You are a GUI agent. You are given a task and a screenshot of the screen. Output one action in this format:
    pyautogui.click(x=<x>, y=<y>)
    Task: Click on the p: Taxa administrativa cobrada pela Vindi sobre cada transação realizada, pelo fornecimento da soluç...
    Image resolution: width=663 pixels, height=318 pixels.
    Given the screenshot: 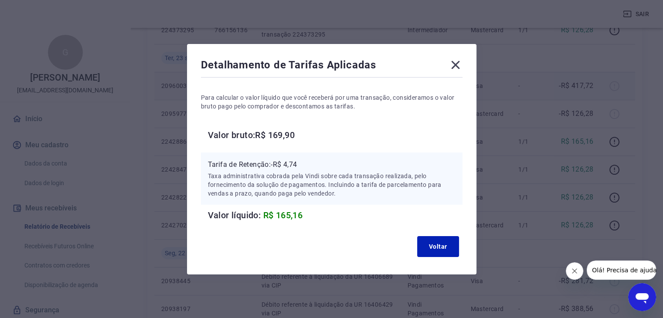 What is the action you would take?
    pyautogui.click(x=332, y=185)
    